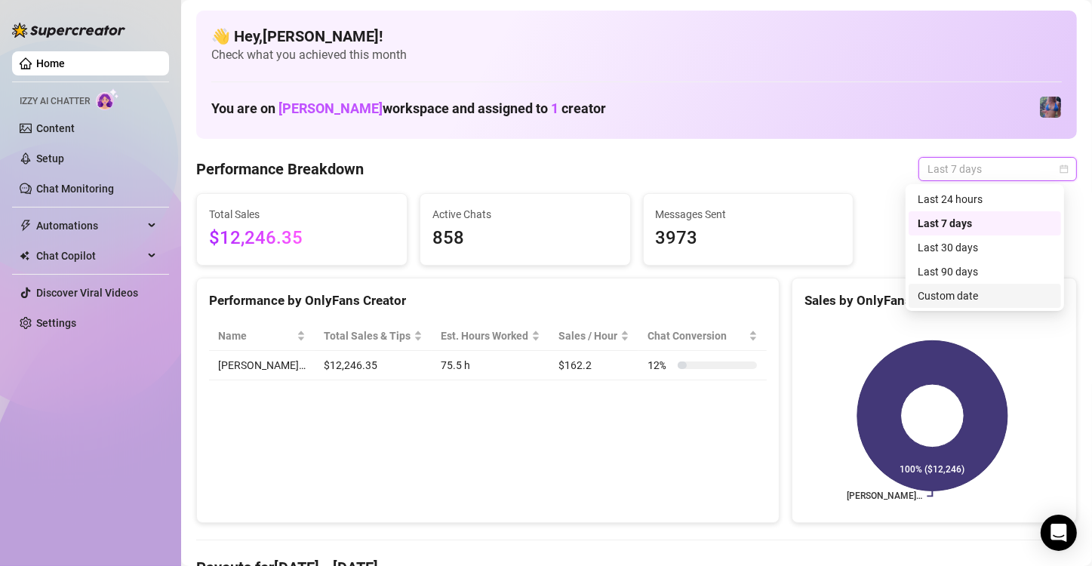 This screenshot has height=566, width=1092. I want to click on span: 3973, so click(749, 239).